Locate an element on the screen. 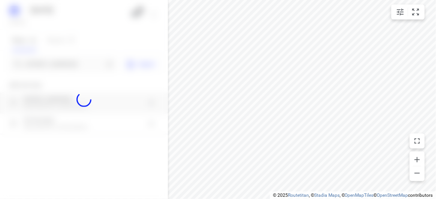  a: OpenMapTiles is located at coordinates (359, 196).